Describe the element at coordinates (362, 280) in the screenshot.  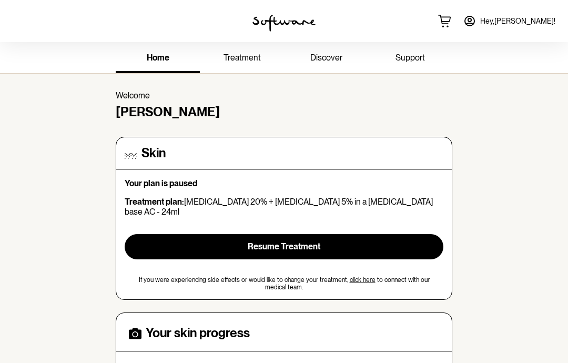
I see `a: click here` at that location.